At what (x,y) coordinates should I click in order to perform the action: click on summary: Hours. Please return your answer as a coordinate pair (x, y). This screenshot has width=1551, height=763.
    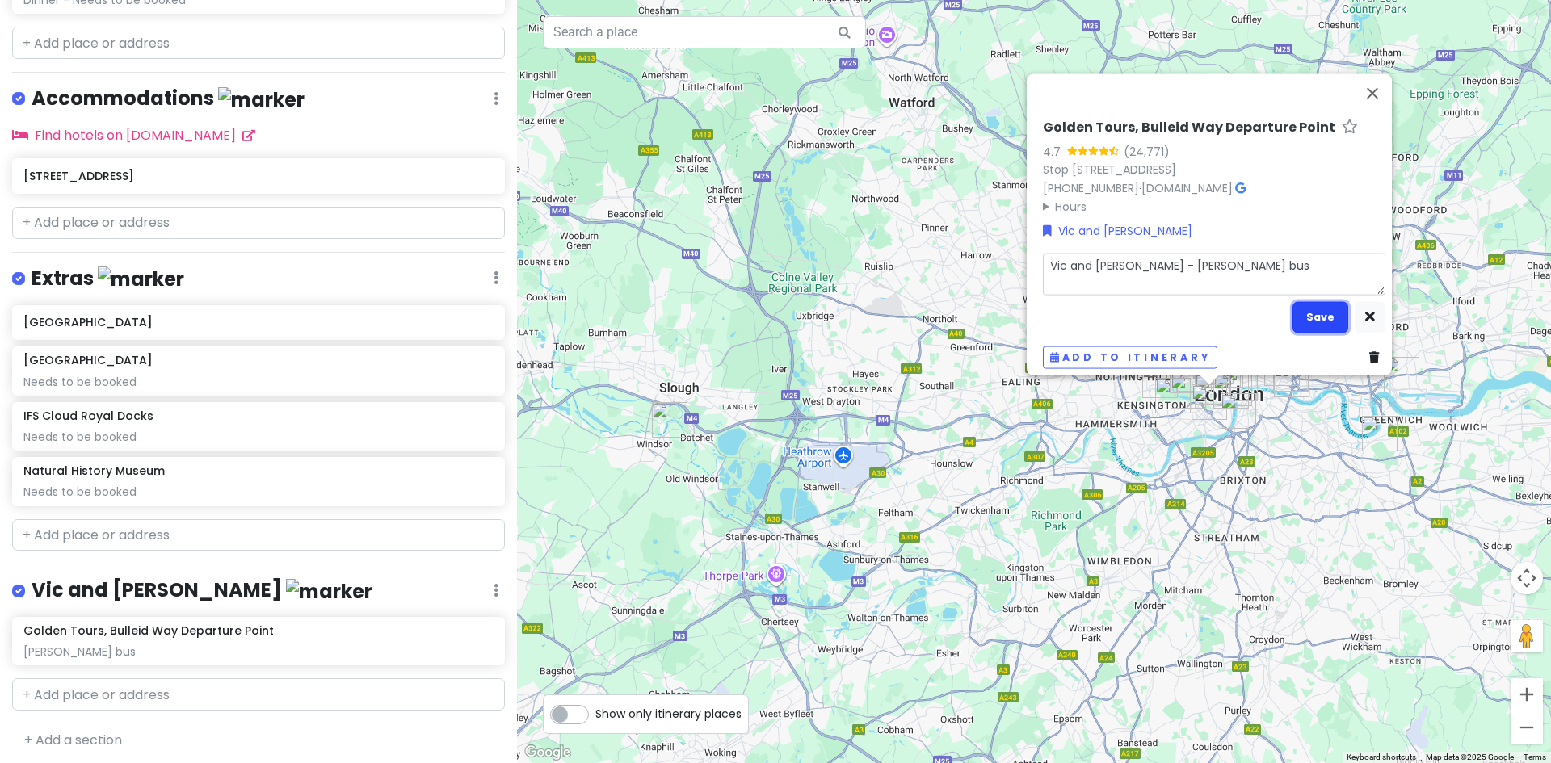
    Looking at the image, I should click on (1214, 206).